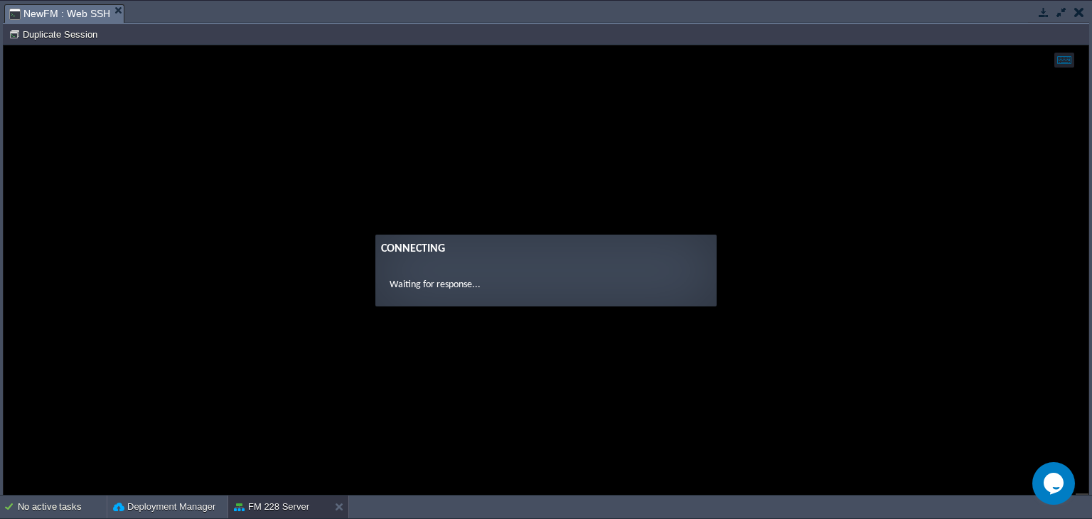 The image size is (1092, 519). What do you see at coordinates (543, 239) in the screenshot?
I see `p: Waiting for response...` at bounding box center [543, 239].